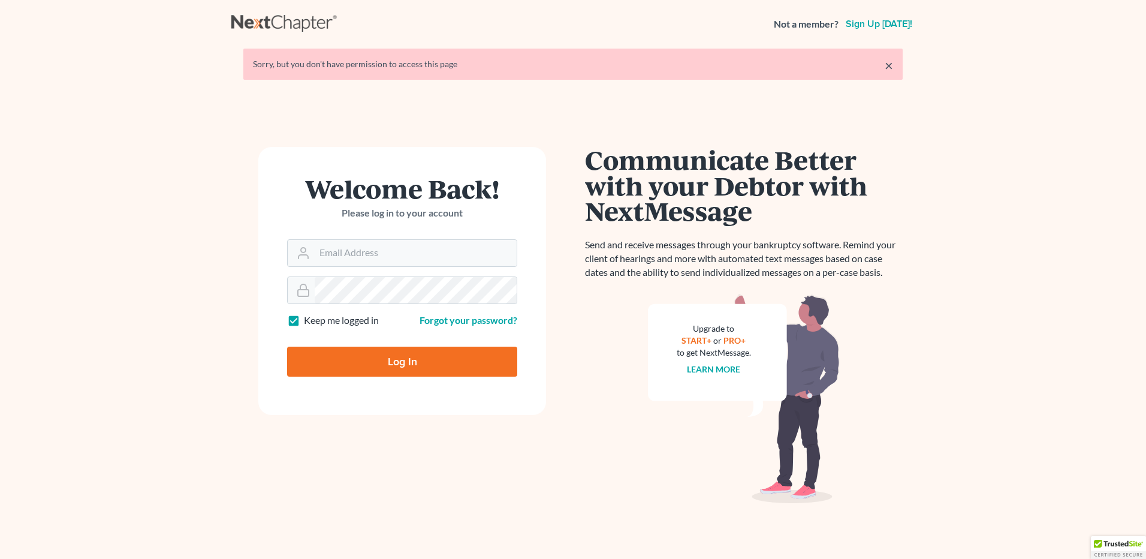  Describe the element at coordinates (402, 362) in the screenshot. I see `input: Log In` at that location.